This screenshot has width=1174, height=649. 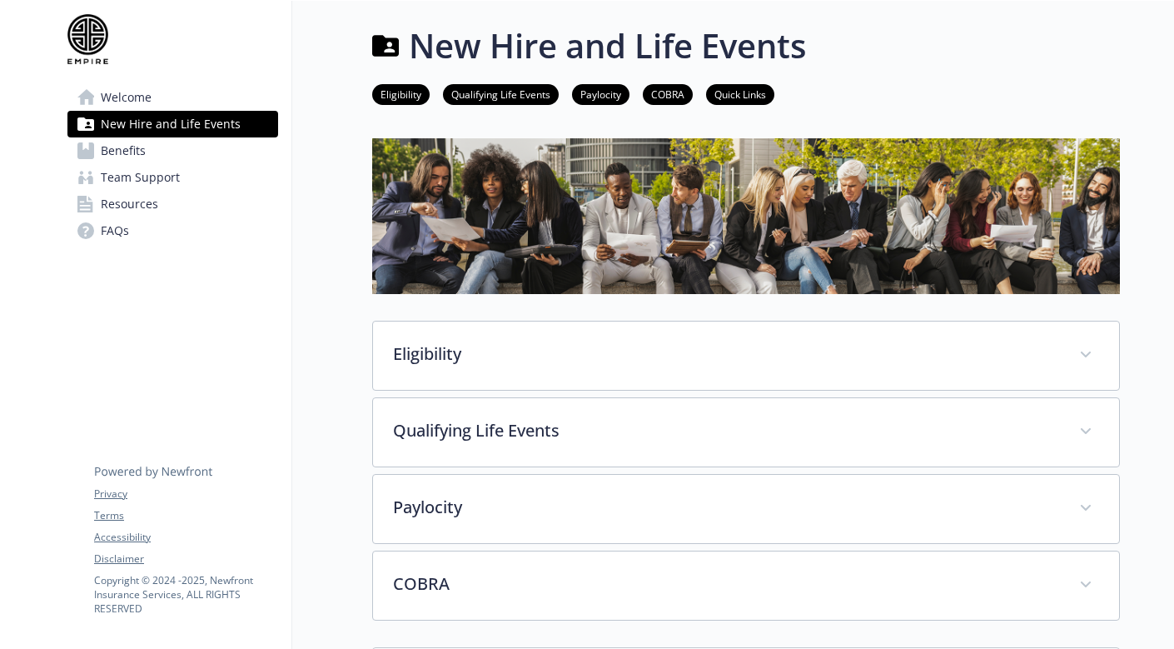 I want to click on span: Team Support, so click(x=140, y=177).